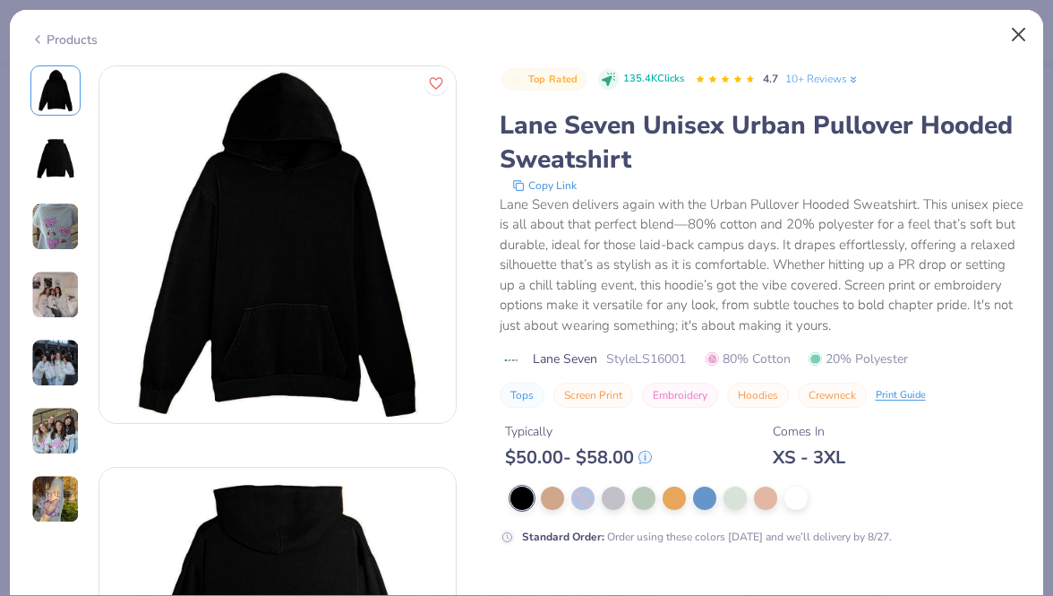 This screenshot has height=596, width=1053. Describe the element at coordinates (761, 142) in the screenshot. I see `div: Lane Seven Unisex Urban Pullover Hooded Sweatshirt` at that location.